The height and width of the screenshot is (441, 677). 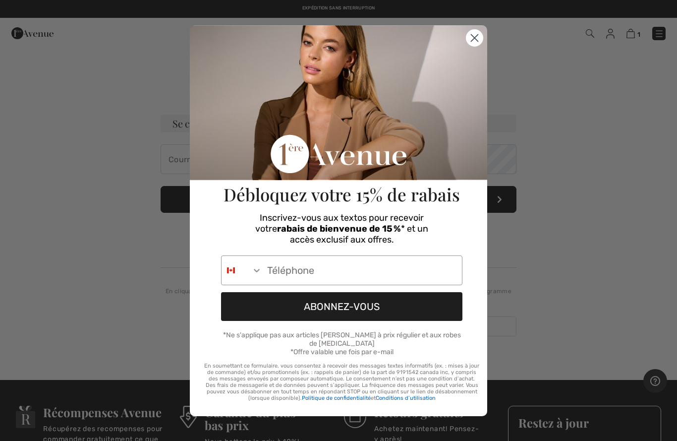 What do you see at coordinates (474, 38) in the screenshot?
I see `button: Close dialog` at bounding box center [474, 38].